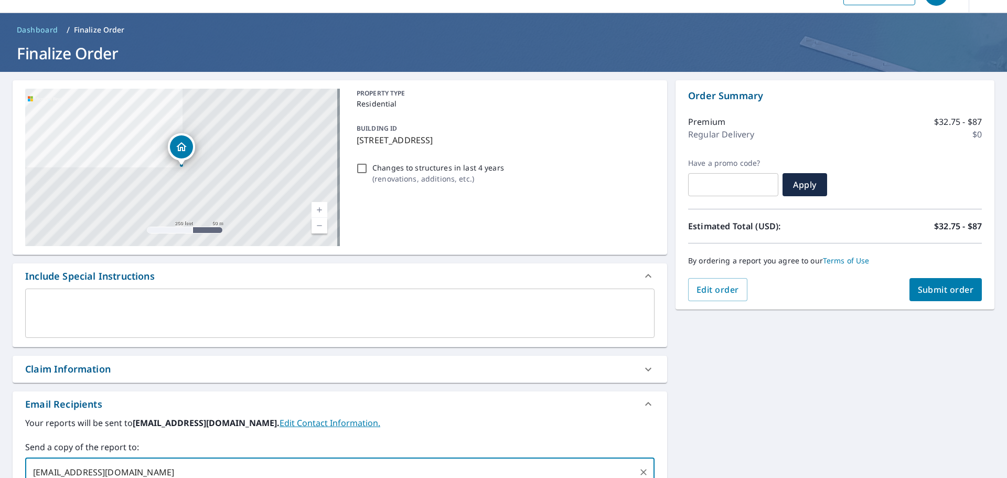  I want to click on button: Apply, so click(805, 185).